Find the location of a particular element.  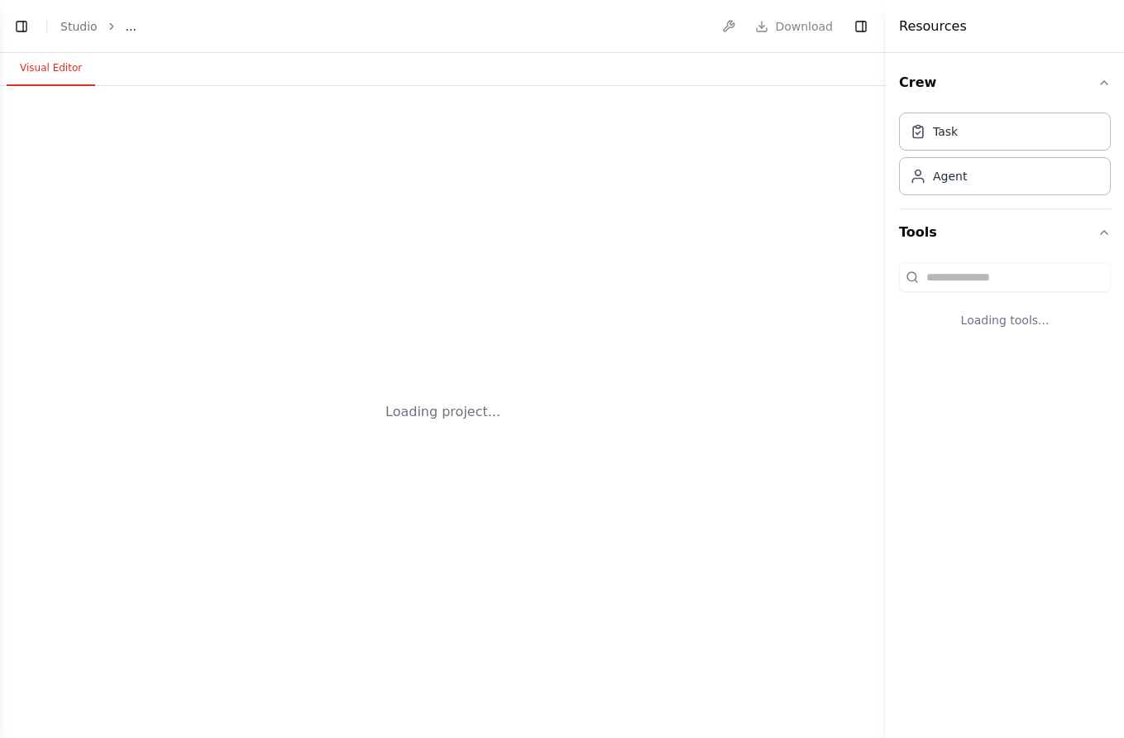

button: Hide right sidebar is located at coordinates (861, 26).